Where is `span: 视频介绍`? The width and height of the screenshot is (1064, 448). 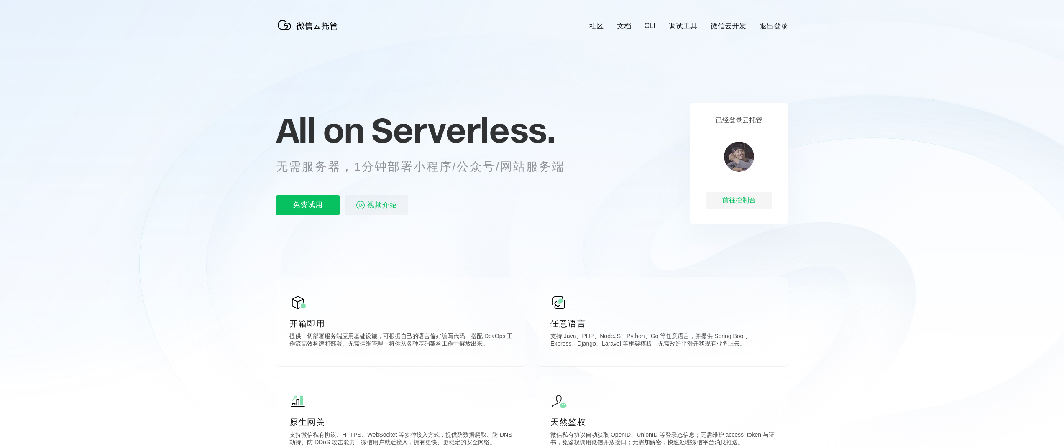 span: 视频介绍 is located at coordinates (382, 205).